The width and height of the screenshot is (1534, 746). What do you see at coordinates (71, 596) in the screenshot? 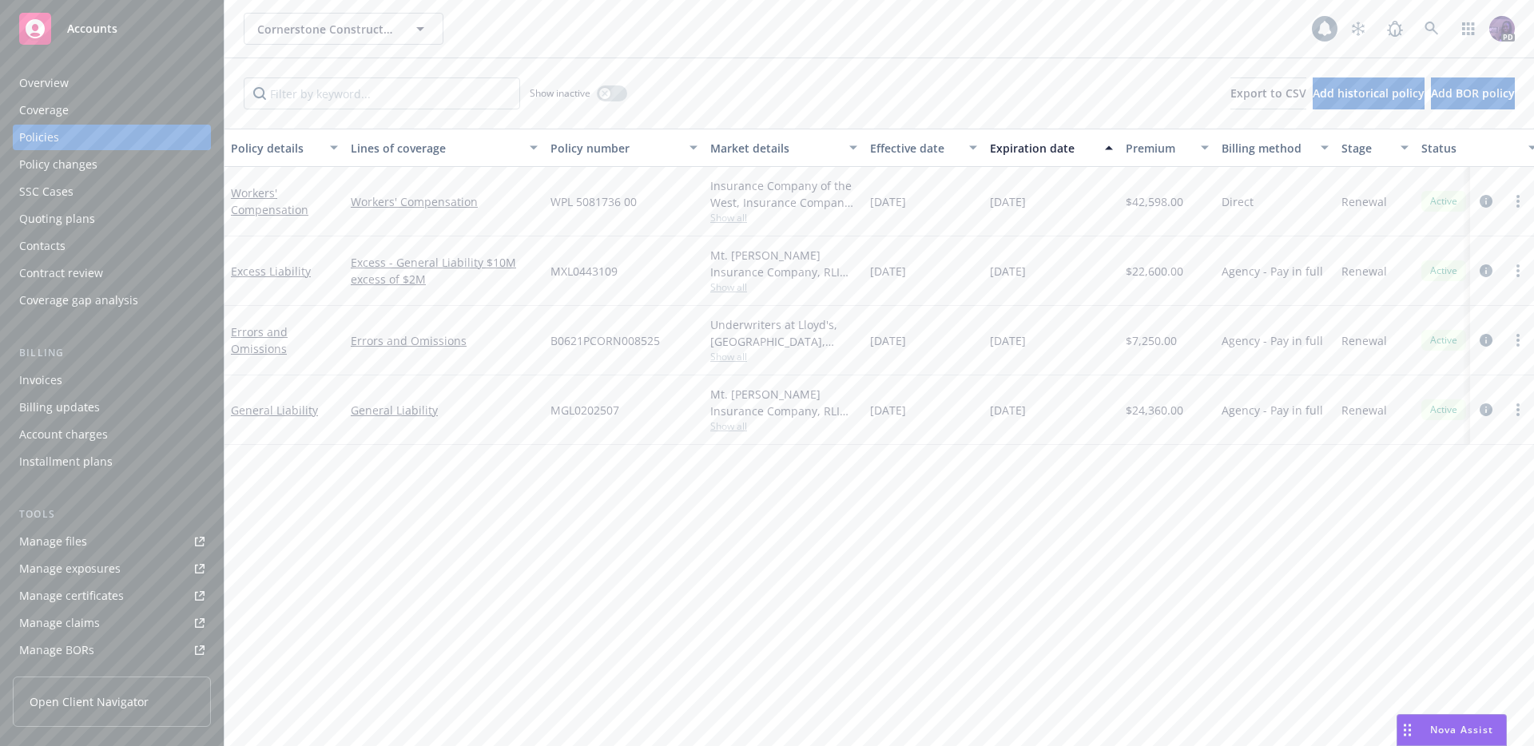
I see `div: Manage certificates` at bounding box center [71, 596].